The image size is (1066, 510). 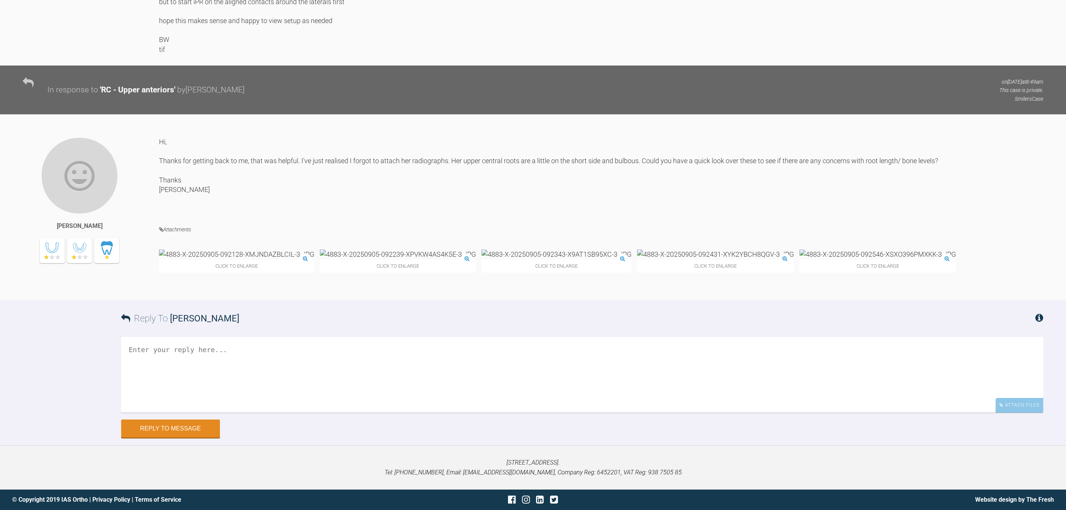 What do you see at coordinates (398, 254) in the screenshot?
I see `img: 4883-X-20250905-092239-XPVKW4AS4K5E-3.JPG` at bounding box center [398, 254].